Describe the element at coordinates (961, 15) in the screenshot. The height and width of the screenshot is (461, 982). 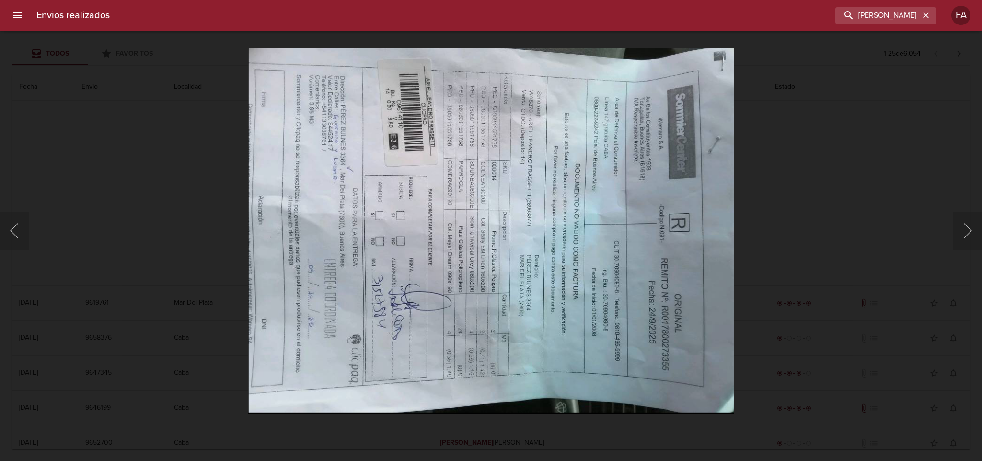
I see `div: Abrir información de usuario` at that location.